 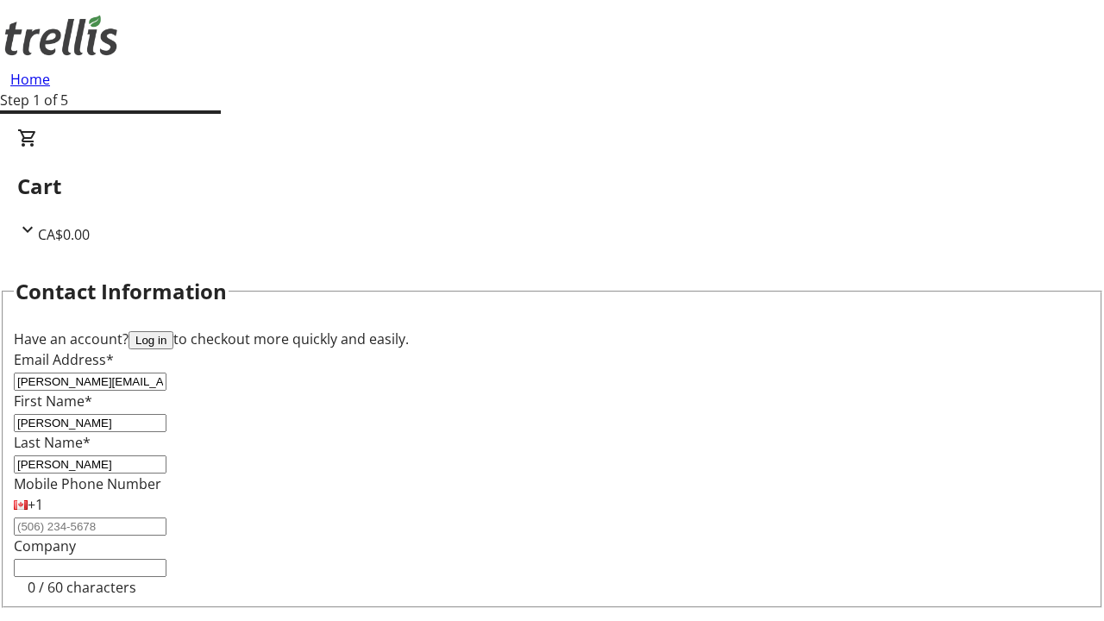 I want to click on label: Mobile Phone Number, so click(x=87, y=484).